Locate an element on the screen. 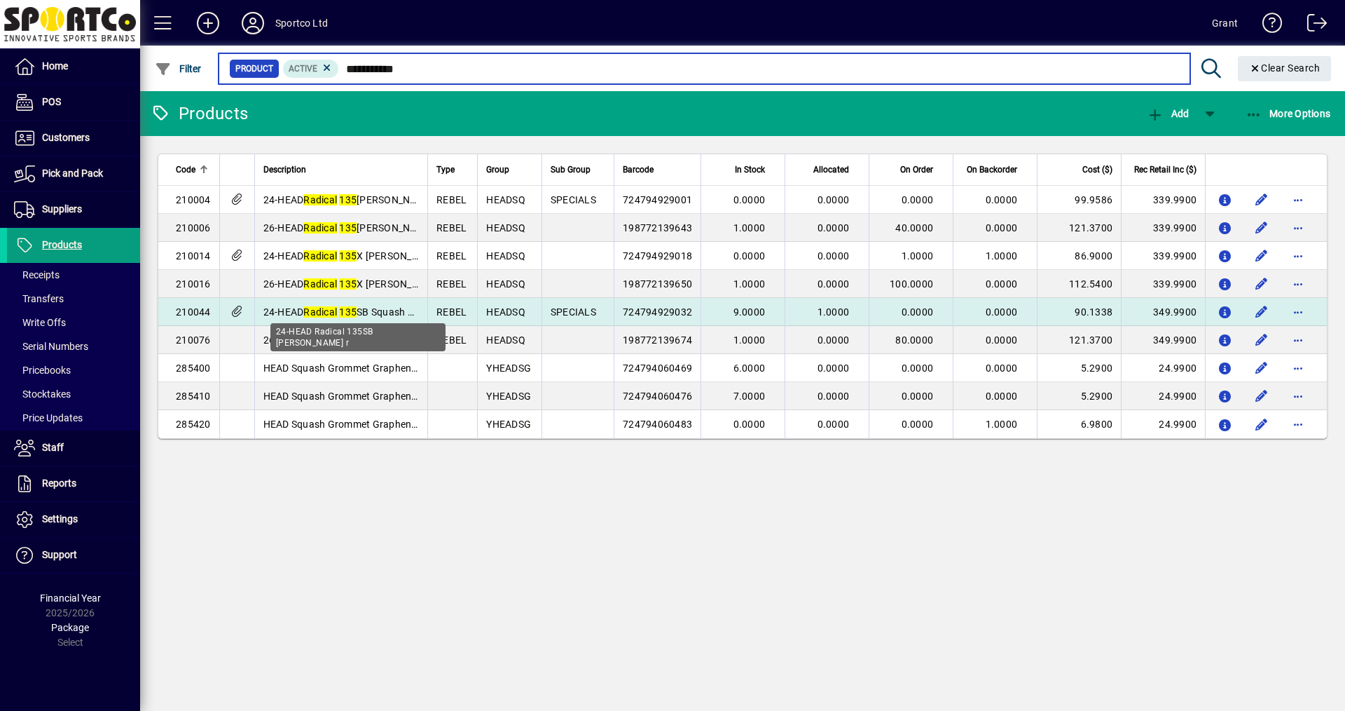  span: Pick and Pack is located at coordinates (72, 173).